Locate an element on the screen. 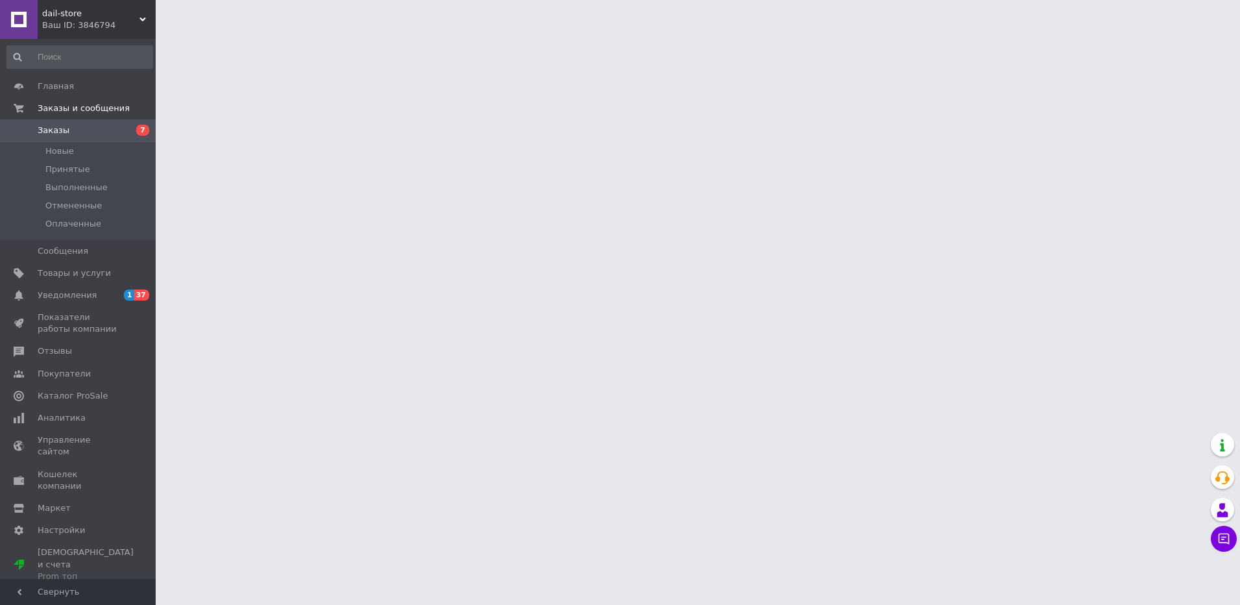 The image size is (1240, 605). span: Главная is located at coordinates (56, 86).